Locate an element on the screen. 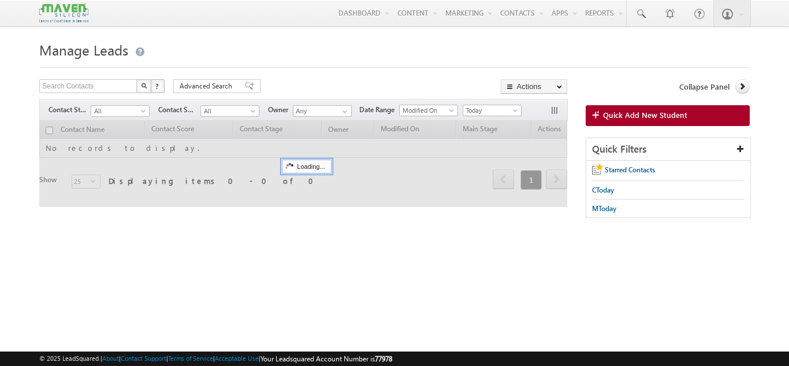 Image resolution: width=789 pixels, height=366 pixels. img: Search is located at coordinates (144, 85).